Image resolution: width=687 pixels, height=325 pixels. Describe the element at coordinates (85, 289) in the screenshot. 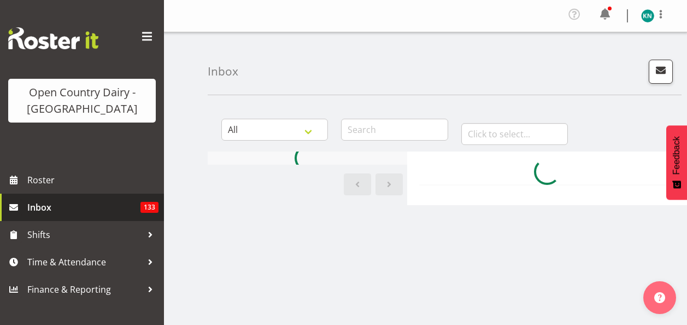

I see `span: Finance & Reporting` at that location.